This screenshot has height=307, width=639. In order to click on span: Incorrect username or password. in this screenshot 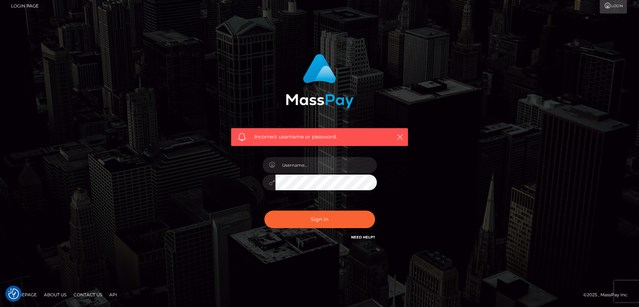, I will do `click(319, 137)`.